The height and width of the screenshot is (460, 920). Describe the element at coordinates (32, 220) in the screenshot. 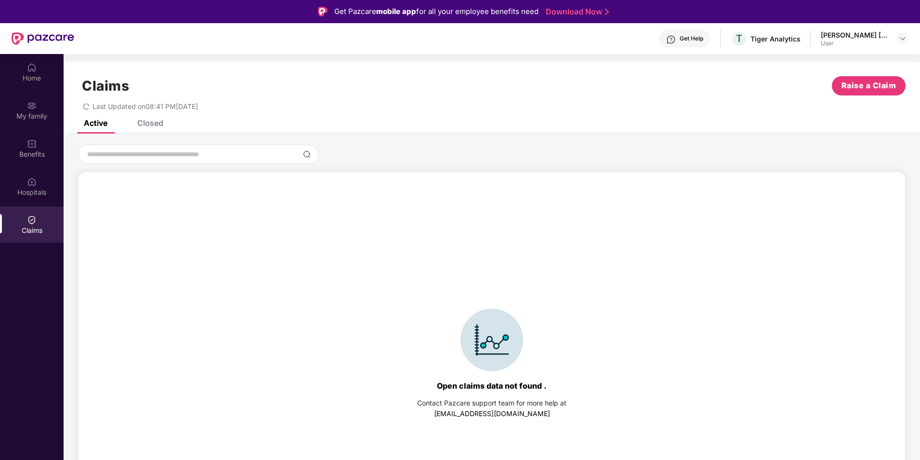

I see `img: svg+xml;base64,PHN2ZyBpZD0iQ2xhaW0iIHhtbG5zPSJodHRwOi8vd3d3LnczLm9yZy8yMDAwL3N2ZyIgd2lkdGg9IjIwIi...` at that location.